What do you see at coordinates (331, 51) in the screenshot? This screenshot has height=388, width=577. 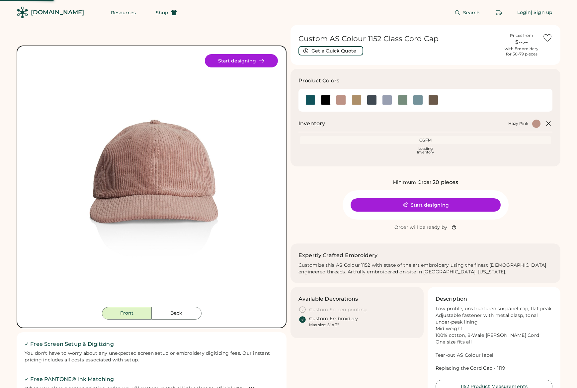 I see `button: Get a Quick Quote` at bounding box center [331, 51].